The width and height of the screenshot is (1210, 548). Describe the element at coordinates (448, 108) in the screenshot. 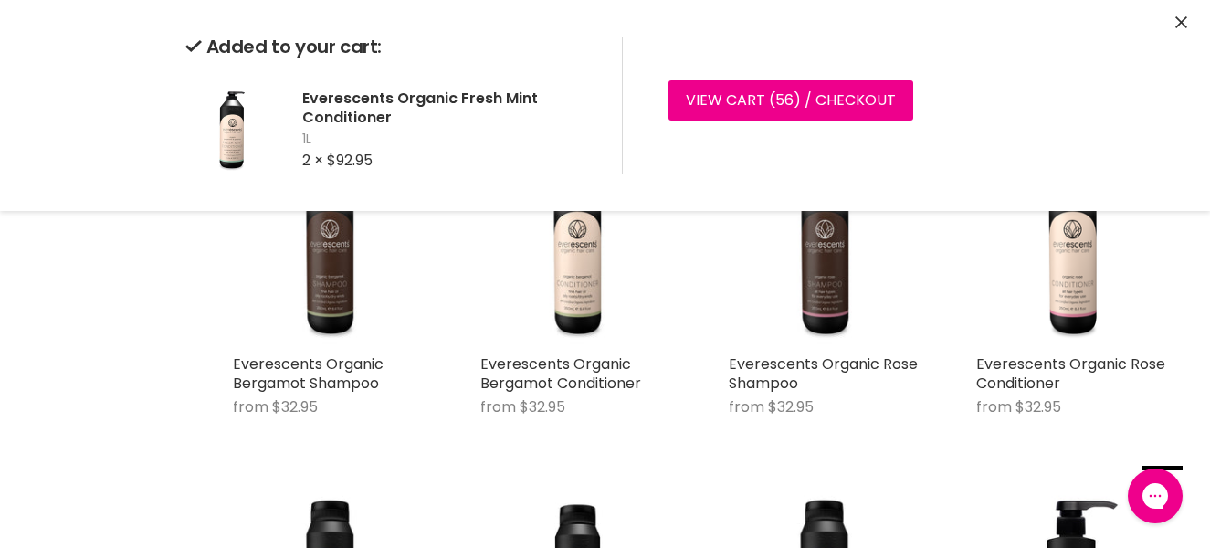

I see `h2: Everescents Organic Fresh Mint Conditioner` at that location.